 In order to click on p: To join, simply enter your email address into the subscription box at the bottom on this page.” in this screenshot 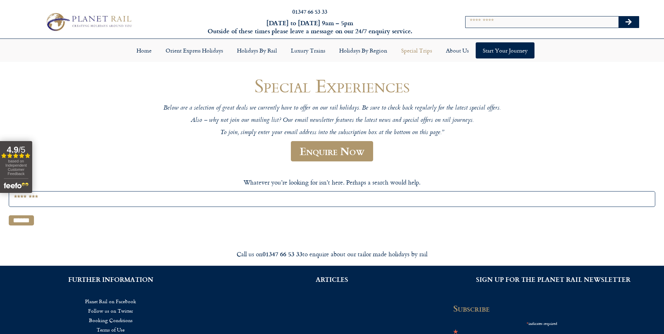, I will do `click(332, 133)`.